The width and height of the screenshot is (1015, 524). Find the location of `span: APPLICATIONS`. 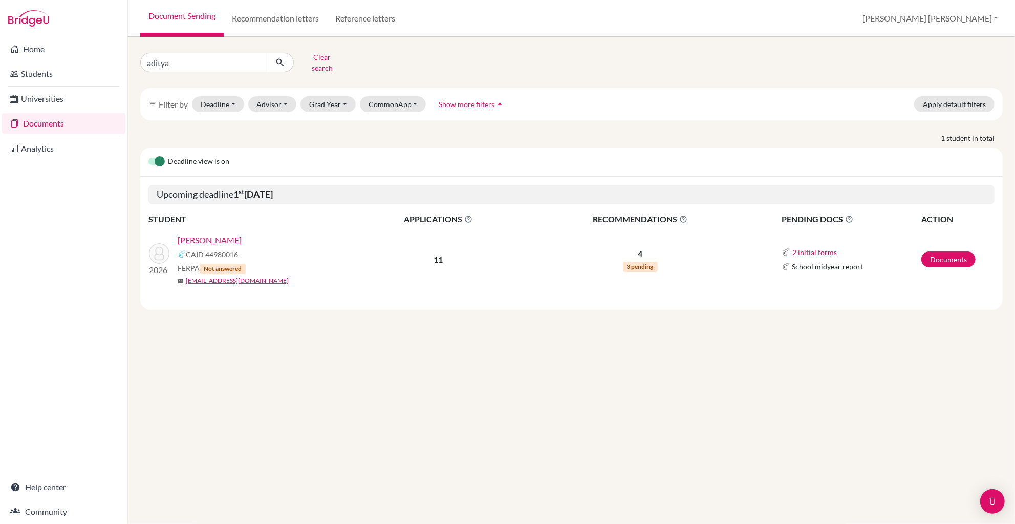

span: APPLICATIONS is located at coordinates (438, 219).